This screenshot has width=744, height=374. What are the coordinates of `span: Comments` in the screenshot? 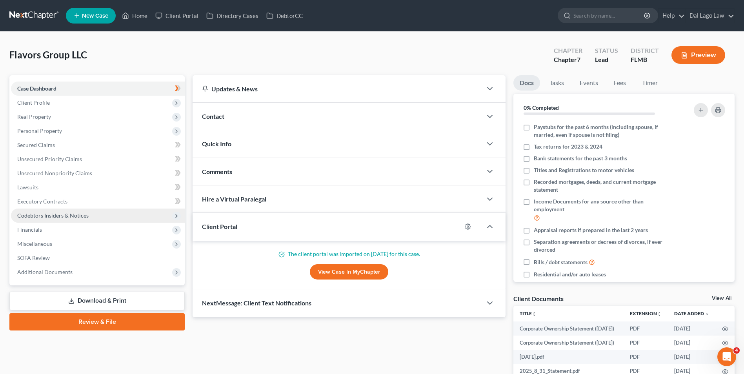 It's located at (217, 171).